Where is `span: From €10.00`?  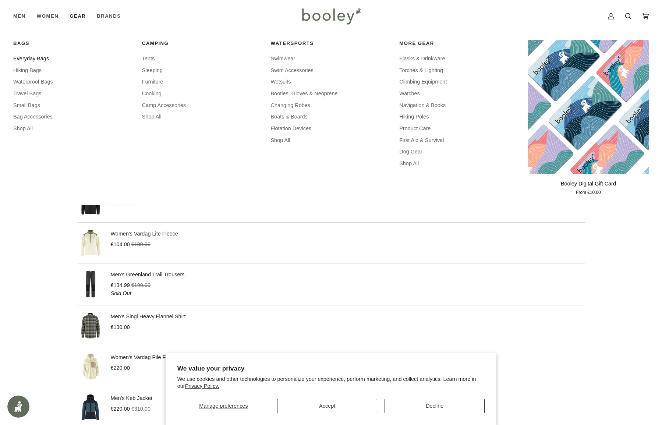 span: From €10.00 is located at coordinates (588, 193).